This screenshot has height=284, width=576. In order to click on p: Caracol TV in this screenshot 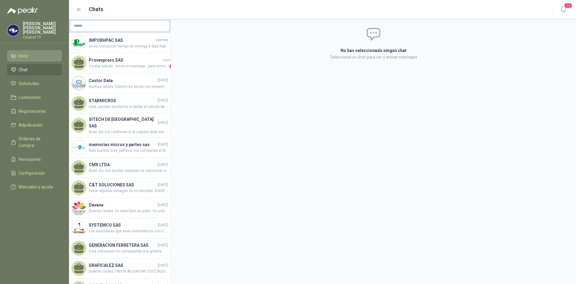, I will do `click(42, 37)`.